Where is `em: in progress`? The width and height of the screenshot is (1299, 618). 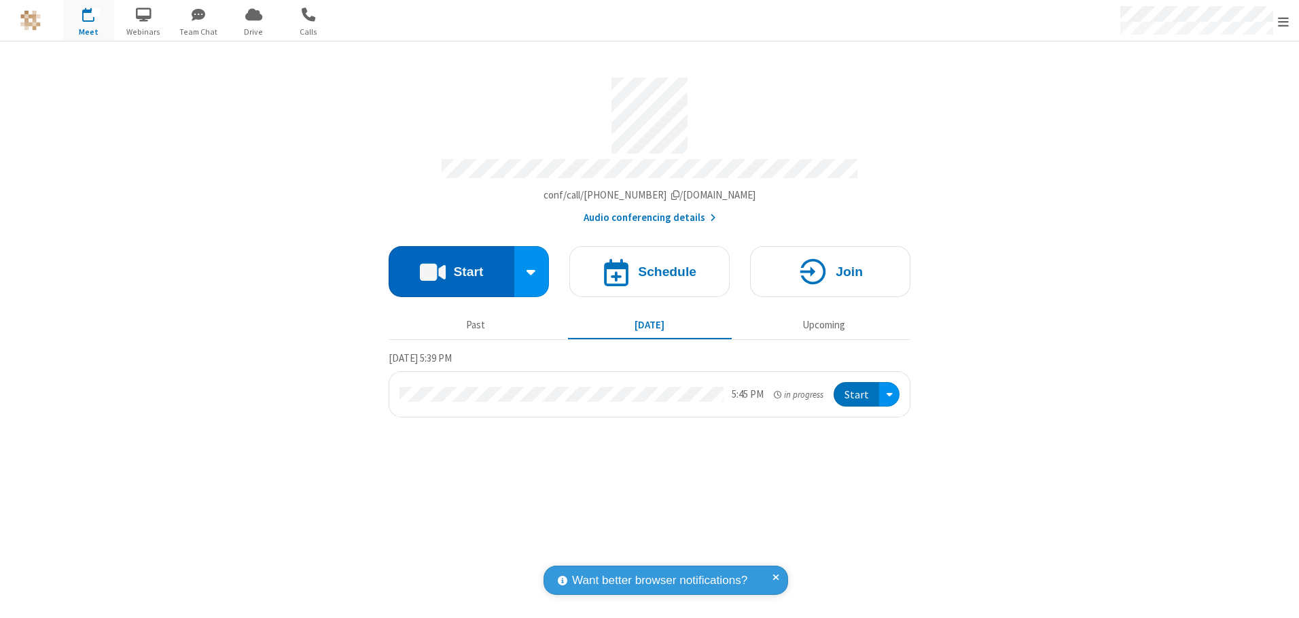 em: in progress is located at coordinates (799, 394).